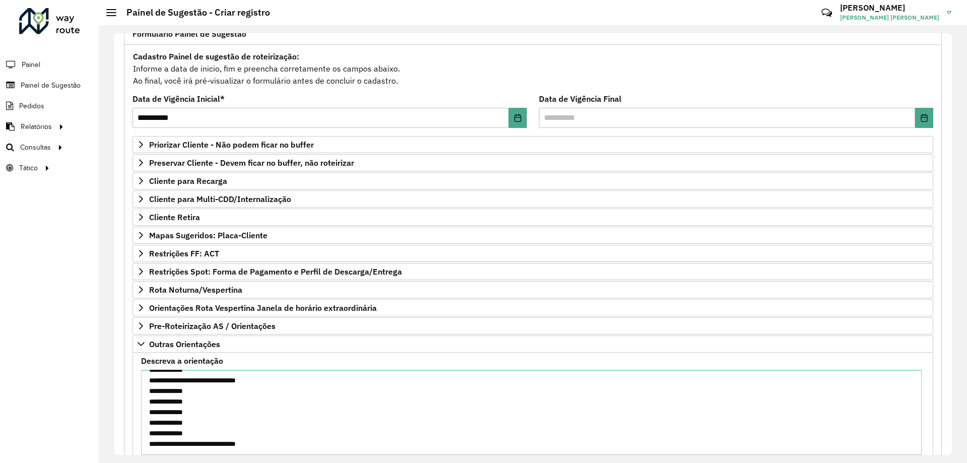  I want to click on span: Tático, so click(28, 168).